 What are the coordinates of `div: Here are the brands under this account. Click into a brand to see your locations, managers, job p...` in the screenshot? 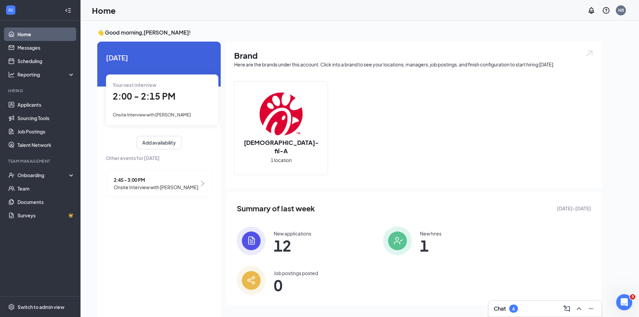 It's located at (414, 64).